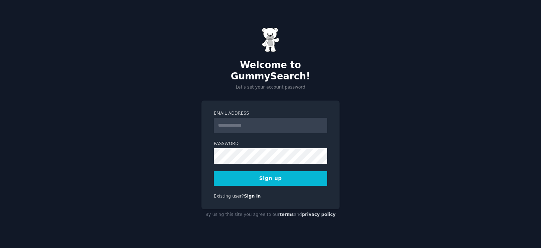 The image size is (541, 248). What do you see at coordinates (271, 178) in the screenshot?
I see `button: Sign up` at bounding box center [271, 178].